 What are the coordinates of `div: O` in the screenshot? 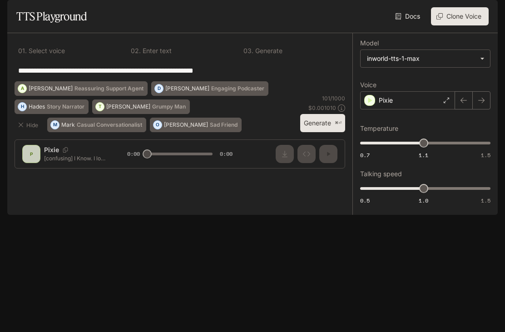 It's located at (158, 125).